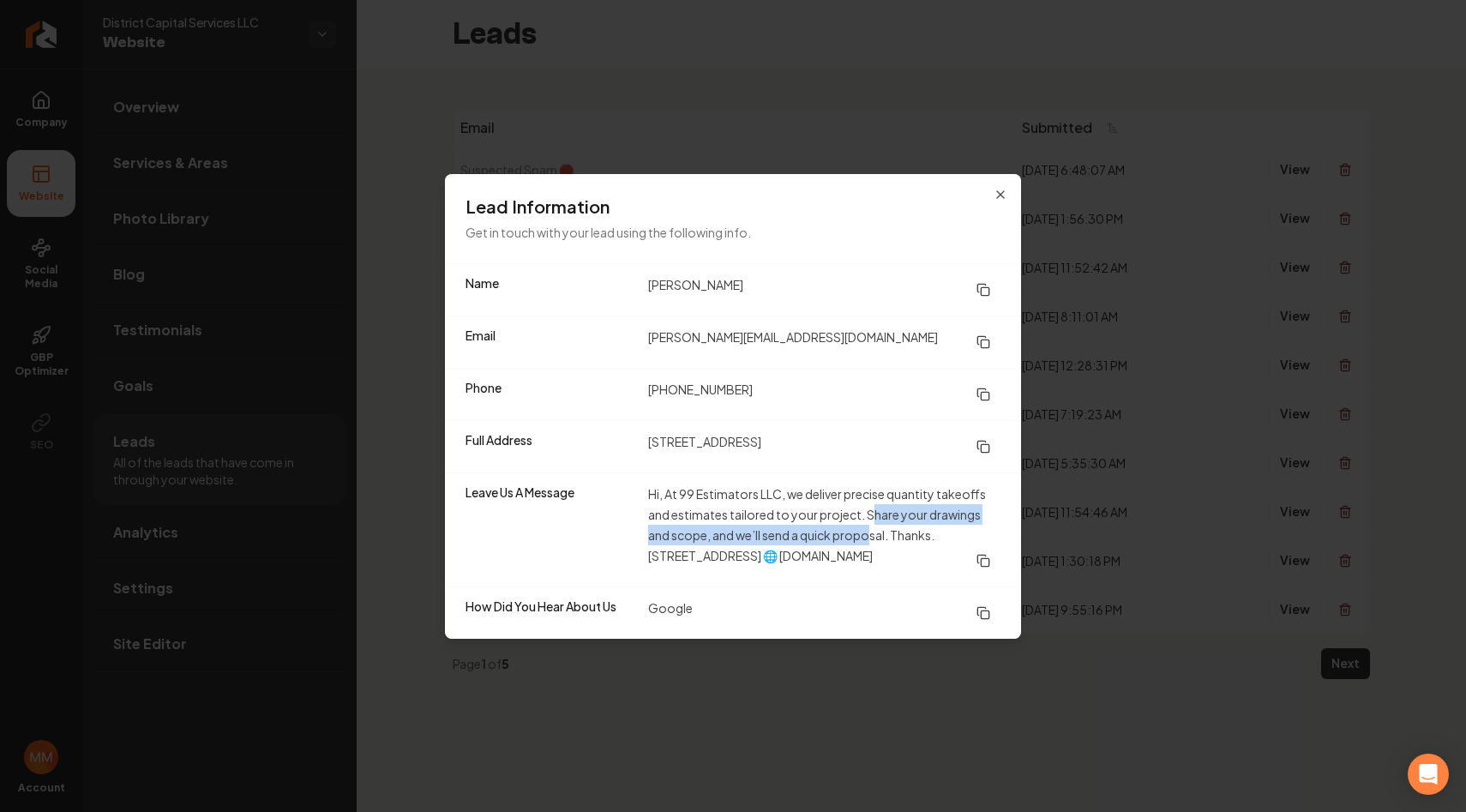  Describe the element at coordinates (733, 232) in the screenshot. I see `p: Get in touch with your lead using the following info.` at that location.